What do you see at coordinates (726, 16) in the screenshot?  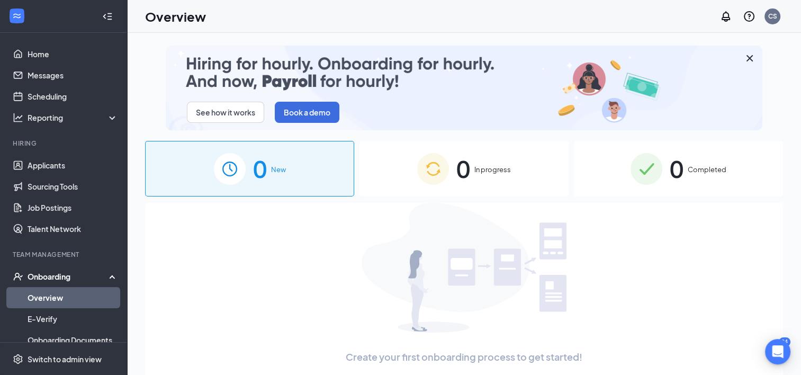 I see `svg: Notifications` at bounding box center [726, 16].